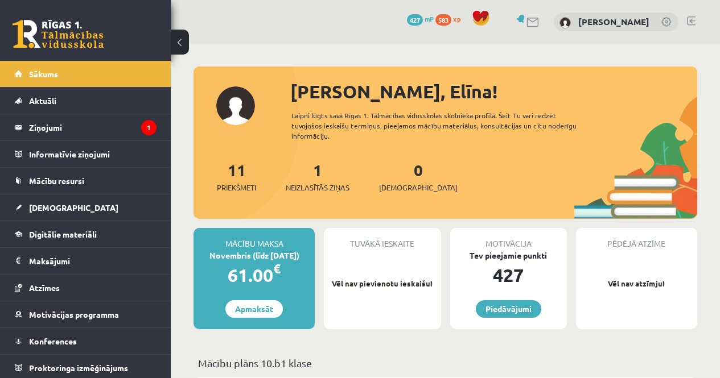 The width and height of the screenshot is (720, 378). What do you see at coordinates (636, 284) in the screenshot?
I see `p: Vēl nav atzīmju!` at bounding box center [636, 284].